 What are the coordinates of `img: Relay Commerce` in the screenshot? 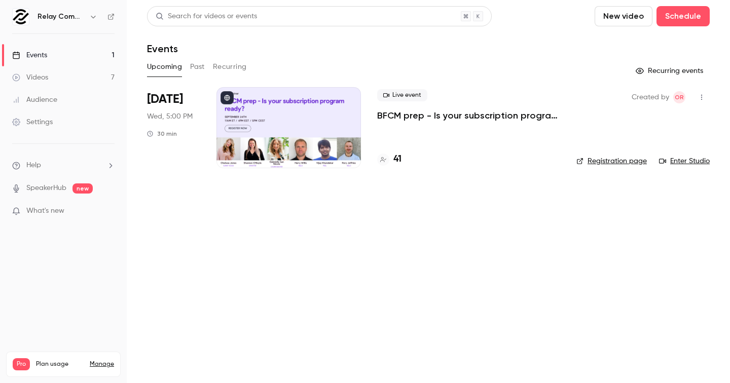 It's located at (21, 17).